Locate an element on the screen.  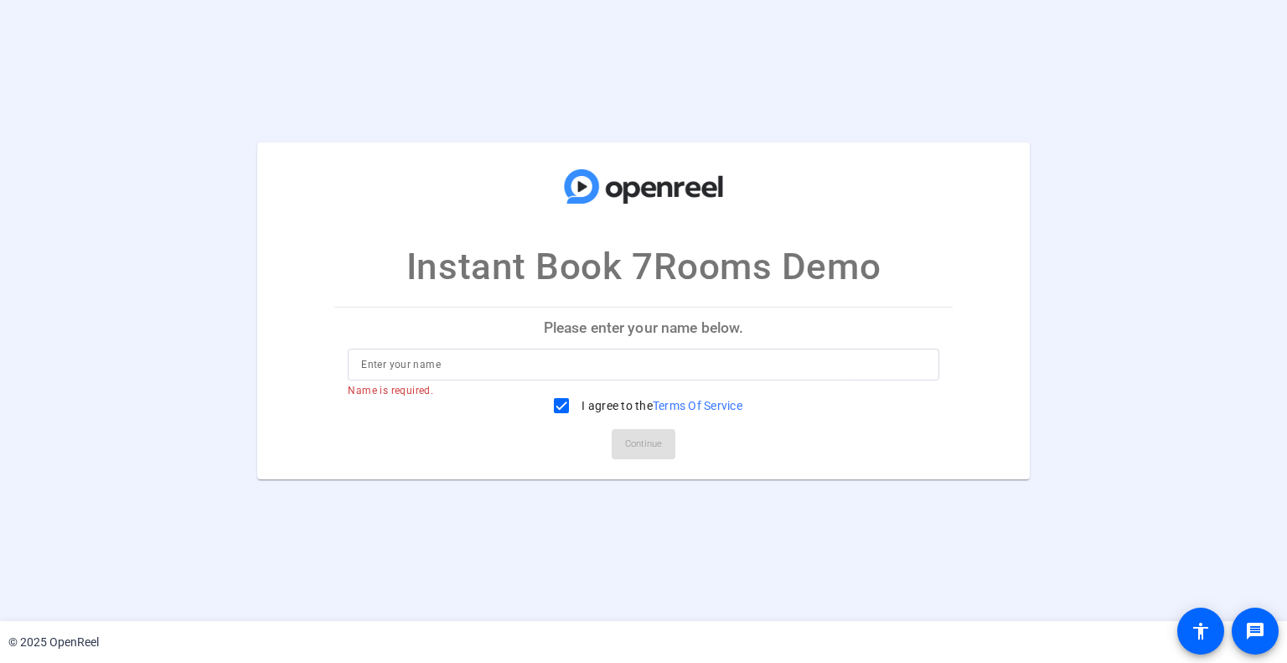
label: I agree to the is located at coordinates (660, 406).